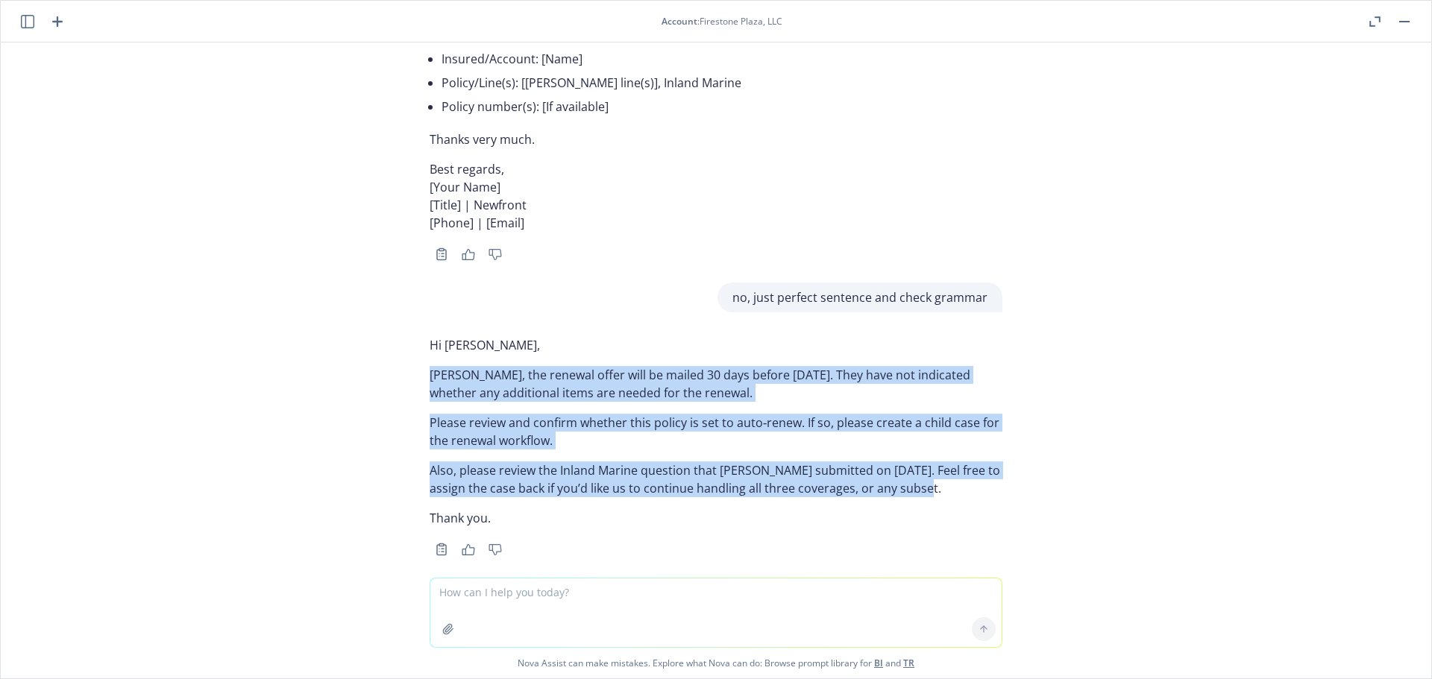 Image resolution: width=1432 pixels, height=679 pixels. I want to click on a: BI, so click(879, 663).